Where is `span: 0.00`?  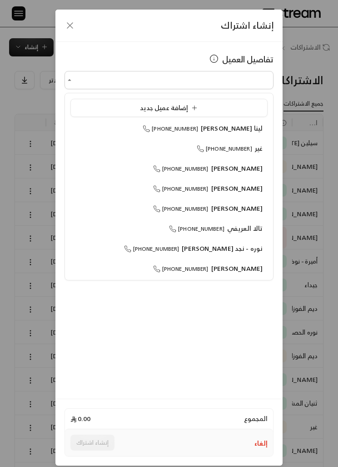
span: 0.00 is located at coordinates (81, 418).